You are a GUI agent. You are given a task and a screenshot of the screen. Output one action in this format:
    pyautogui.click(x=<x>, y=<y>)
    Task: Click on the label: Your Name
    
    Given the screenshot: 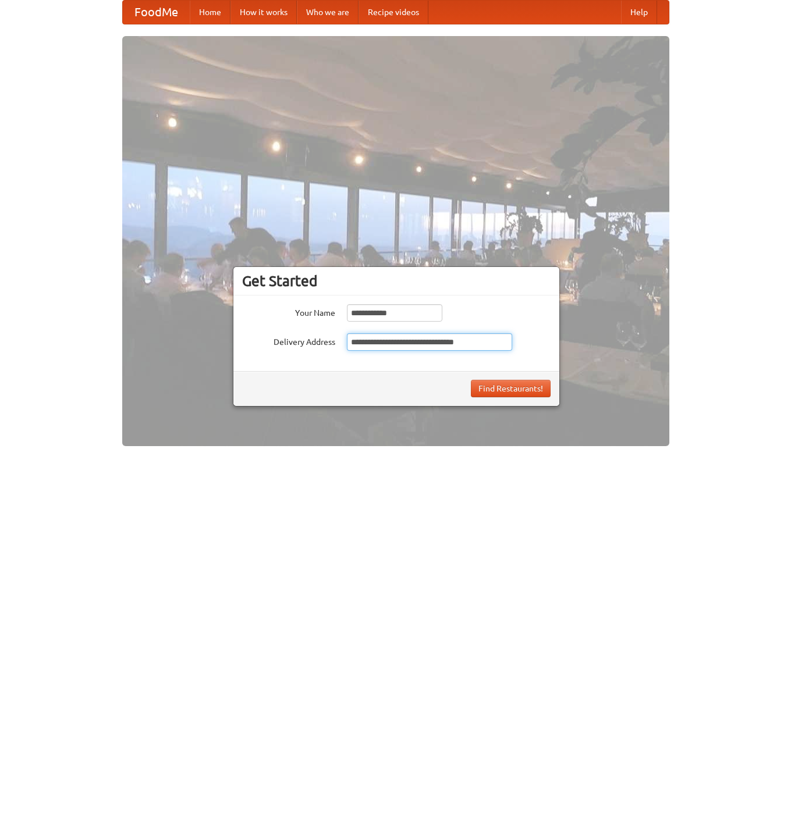 What is the action you would take?
    pyautogui.click(x=289, y=311)
    